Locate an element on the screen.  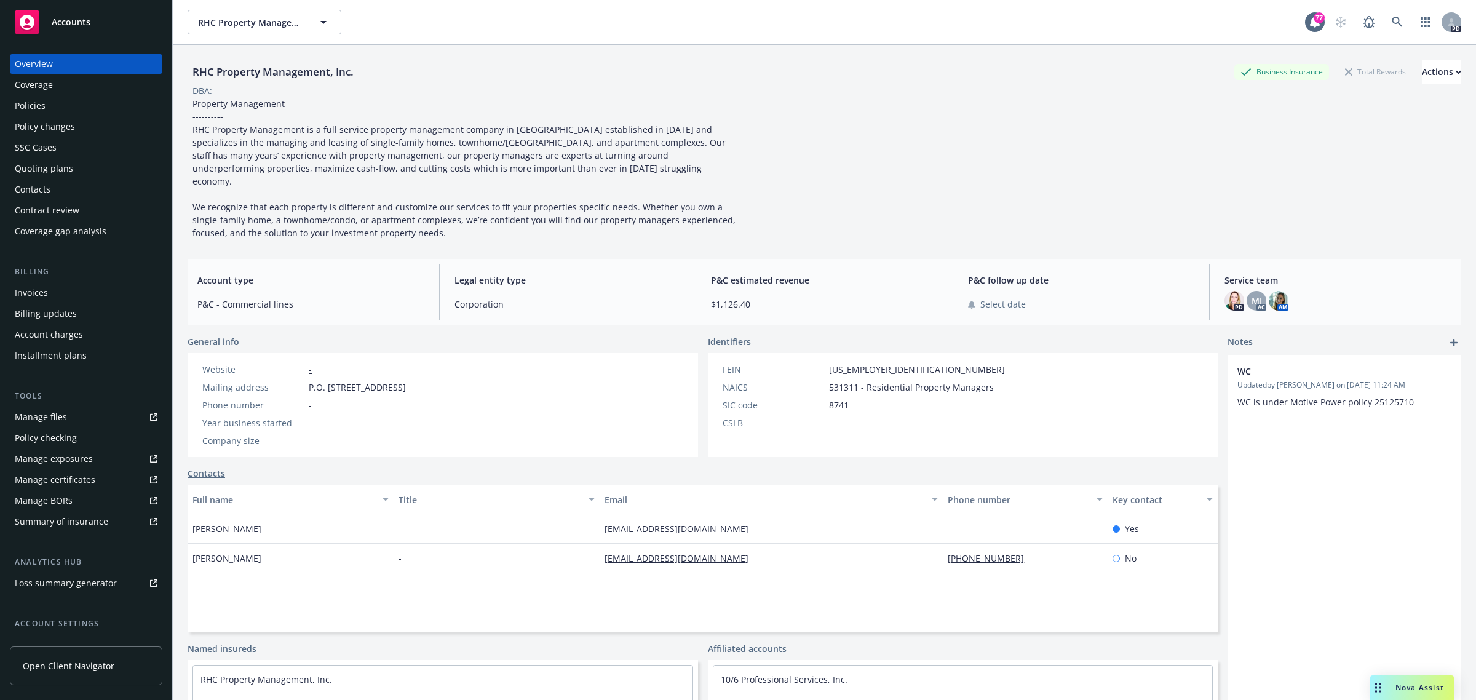
div: Business Insurance is located at coordinates (1282, 71).